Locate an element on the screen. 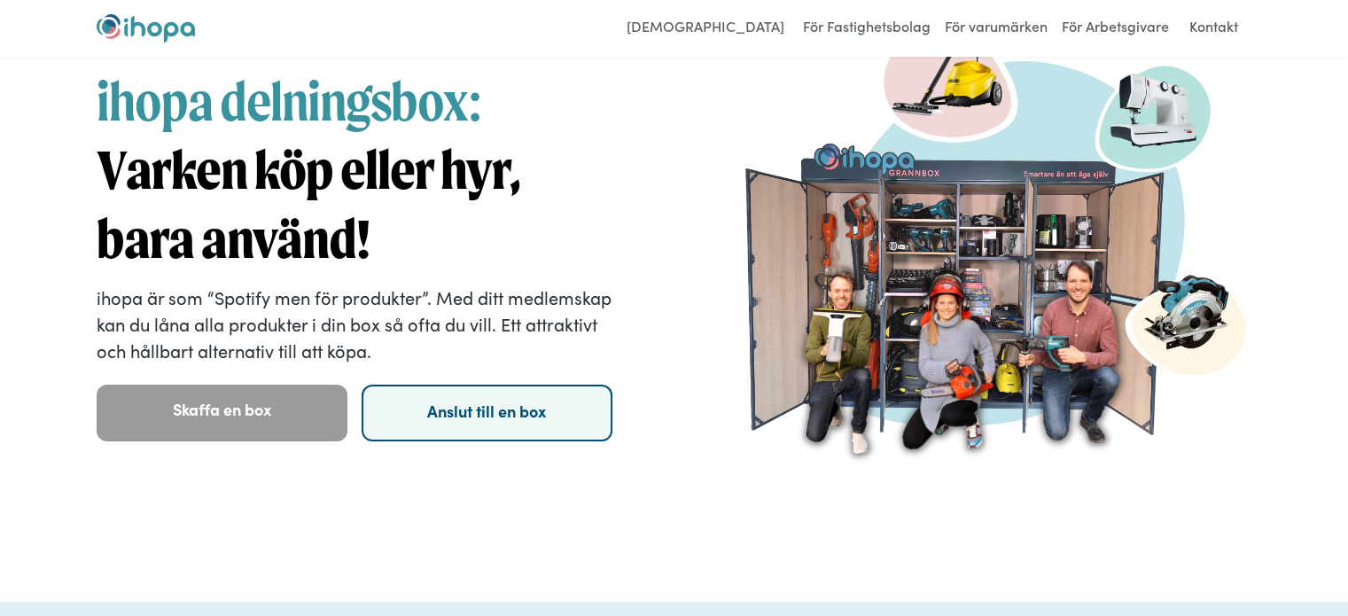  a: För Fastighetsbolag is located at coordinates (867, 28).